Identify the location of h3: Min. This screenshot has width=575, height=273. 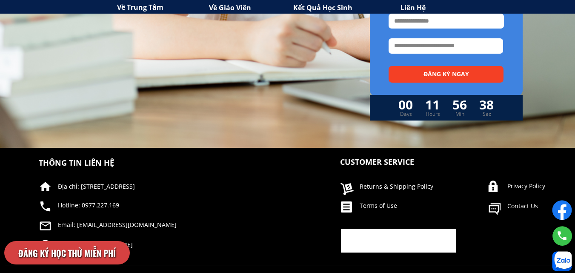
(459, 114).